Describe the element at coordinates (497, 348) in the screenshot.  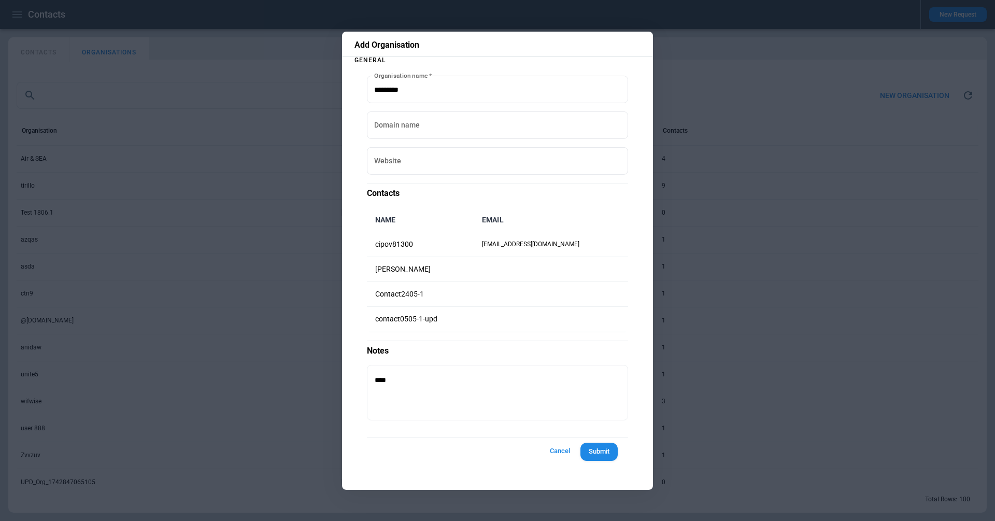
I see `p: Notes` at that location.